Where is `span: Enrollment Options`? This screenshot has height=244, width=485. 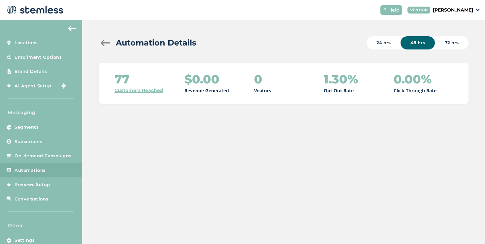 span: Enrollment Options is located at coordinates (38, 57).